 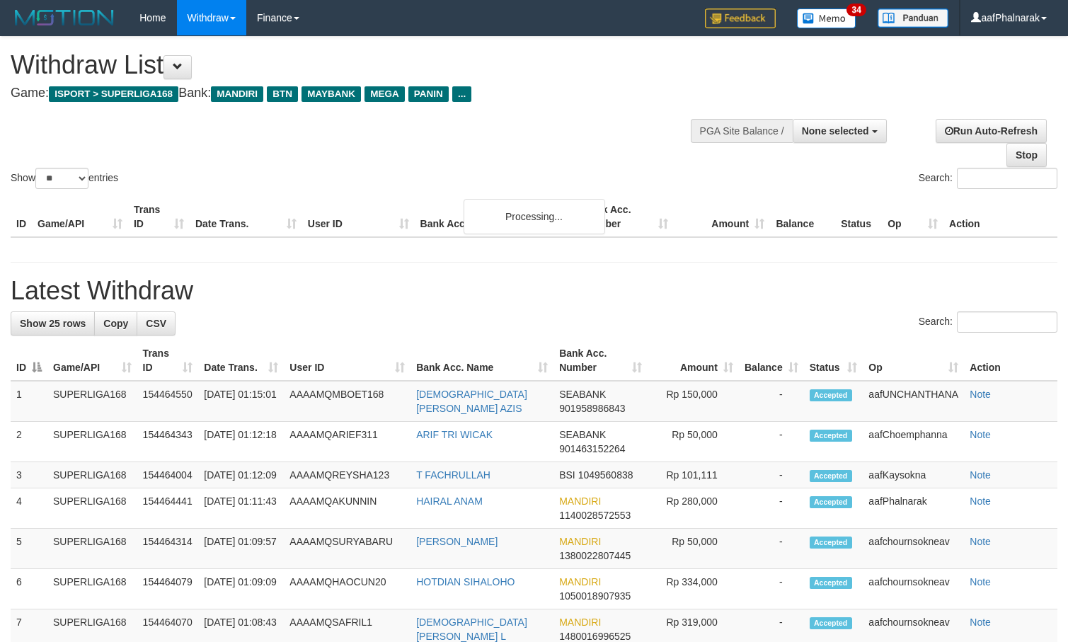 What do you see at coordinates (80, 217) in the screenshot?
I see `th: Game/API` at bounding box center [80, 217].